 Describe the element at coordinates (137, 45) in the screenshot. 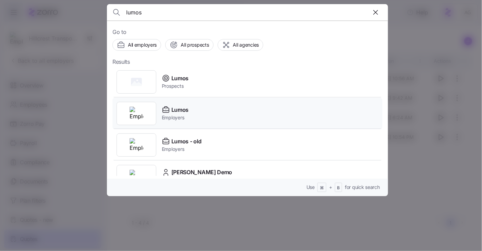

I see `button: All employers` at that location.